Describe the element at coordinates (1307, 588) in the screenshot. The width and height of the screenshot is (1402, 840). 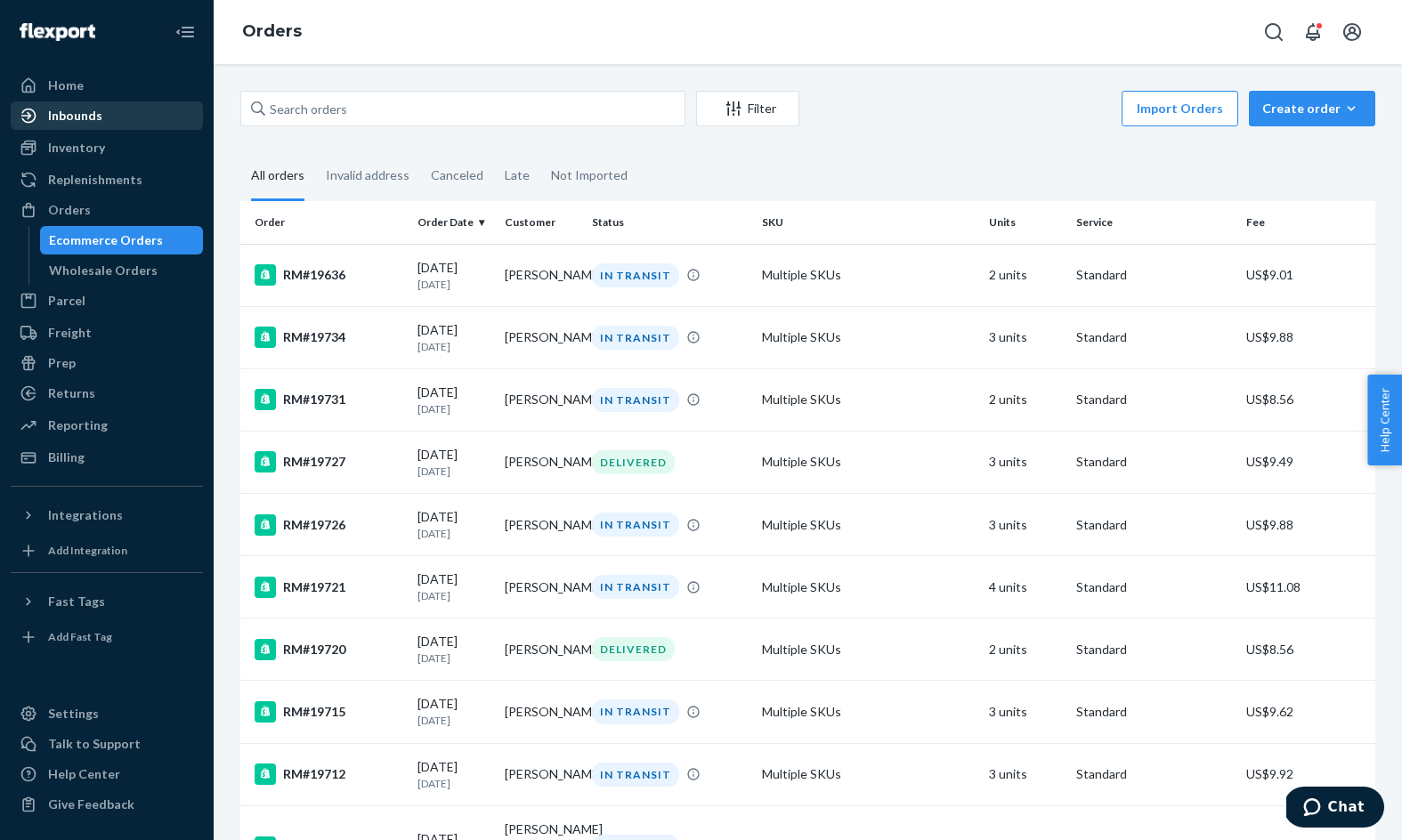
I see `td: US$11.08` at that location.